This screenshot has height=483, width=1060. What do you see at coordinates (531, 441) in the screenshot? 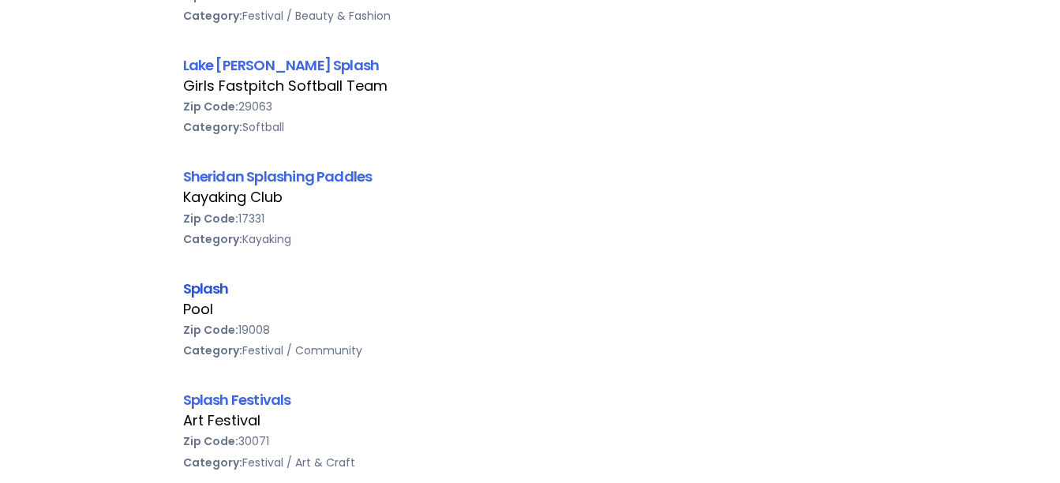
I see `div: 30071` at bounding box center [531, 441].